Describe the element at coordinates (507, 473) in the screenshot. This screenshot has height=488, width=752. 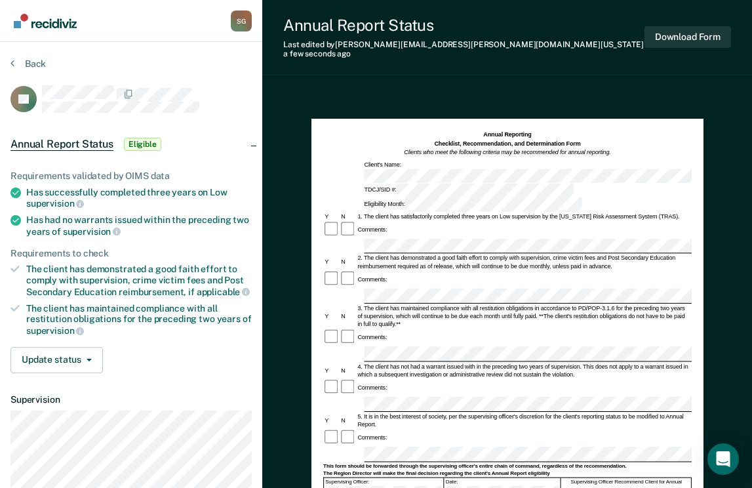
I see `div: The Region Director will make the final decision regarding the client's Annual Report eligibility` at that location.